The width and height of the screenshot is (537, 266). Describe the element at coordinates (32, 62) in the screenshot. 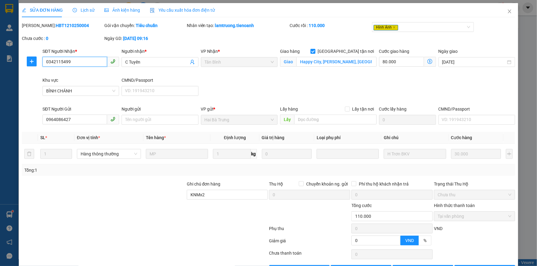

I see `span: plus` at that location.